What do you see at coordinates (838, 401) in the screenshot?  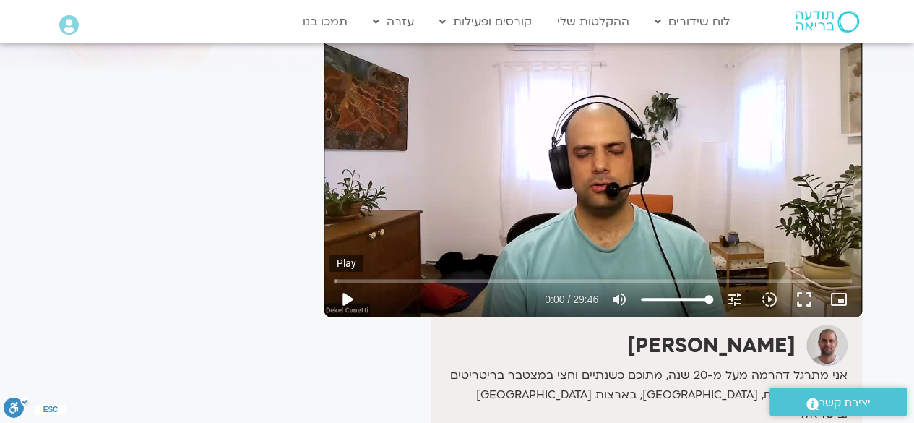 I see `a: יצירת קשר` at bounding box center [838, 401].